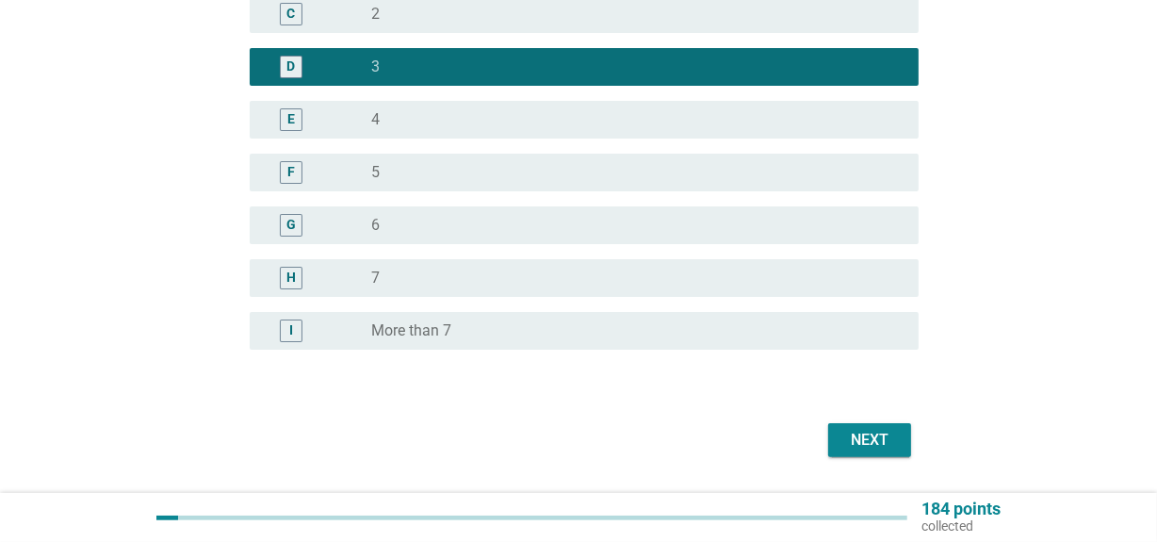 The width and height of the screenshot is (1157, 542). Describe the element at coordinates (962, 509) in the screenshot. I see `p: 184 points` at that location.